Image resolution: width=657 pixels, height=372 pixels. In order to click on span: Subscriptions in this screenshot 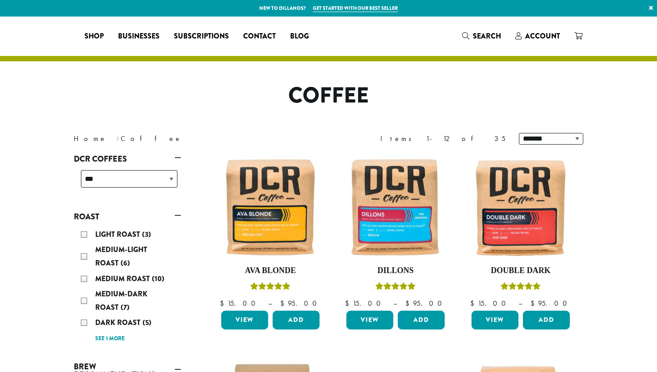, I will do `click(201, 36)`.